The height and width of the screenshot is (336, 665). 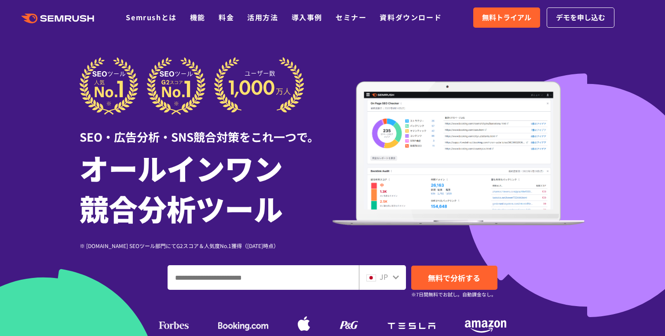 I want to click on div: SEO・広告分析・SNS競合対策をこれ一つで。, so click(x=206, y=130).